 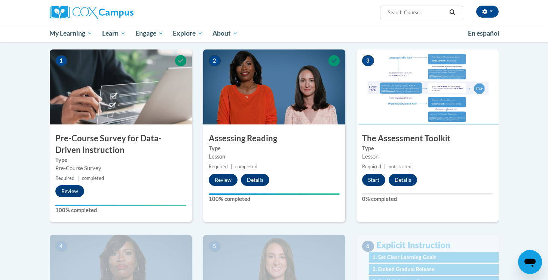 What do you see at coordinates (417, 12) in the screenshot?
I see `input: Search Courses` at bounding box center [417, 12].